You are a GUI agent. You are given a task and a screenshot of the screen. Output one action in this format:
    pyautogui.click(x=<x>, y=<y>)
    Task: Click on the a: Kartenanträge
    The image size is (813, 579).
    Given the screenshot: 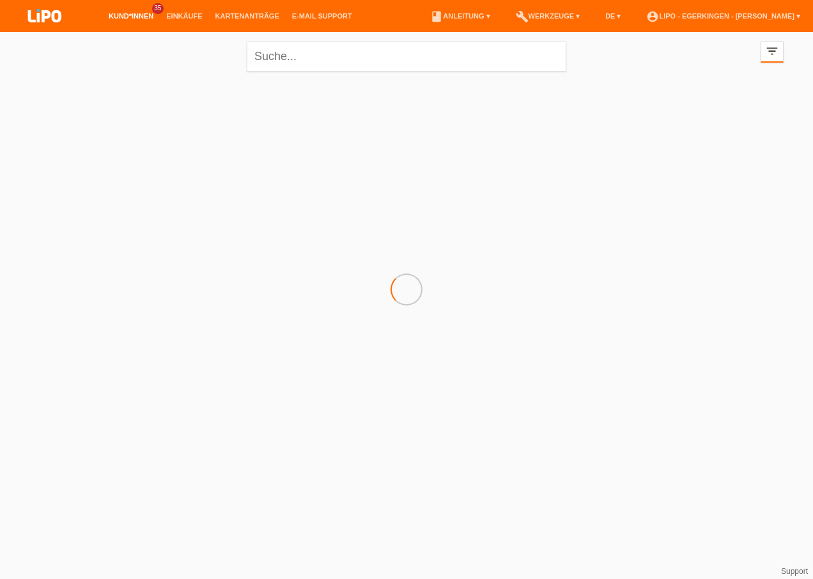 What is the action you would take?
    pyautogui.click(x=247, y=16)
    